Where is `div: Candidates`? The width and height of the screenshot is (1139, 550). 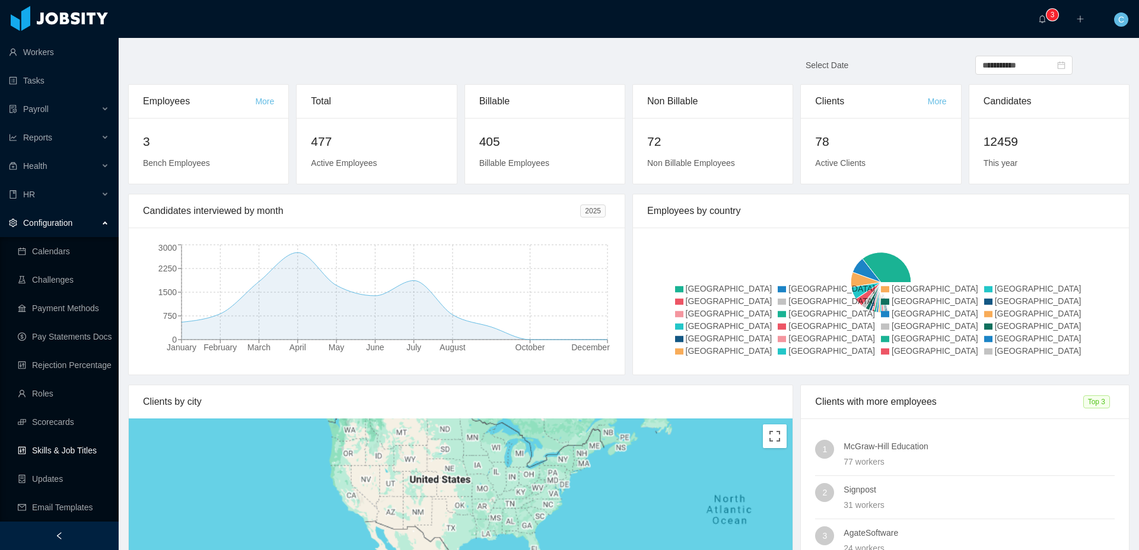 div: Candidates is located at coordinates (1048, 101).